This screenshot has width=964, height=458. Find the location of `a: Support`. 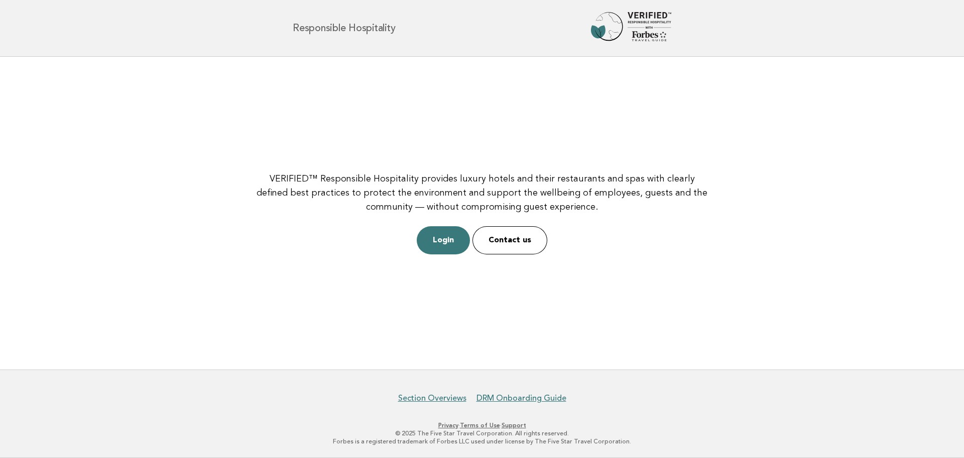

a: Support is located at coordinates (514, 425).